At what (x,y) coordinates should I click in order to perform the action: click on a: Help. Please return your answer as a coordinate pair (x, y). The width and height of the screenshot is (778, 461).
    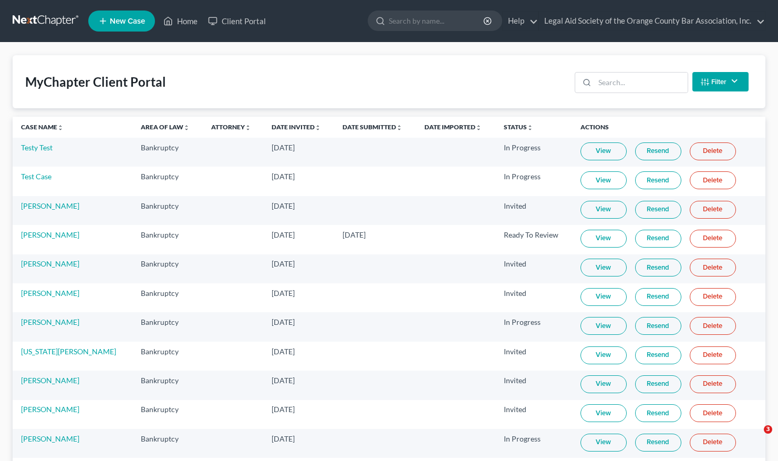
    Looking at the image, I should click on (520, 21).